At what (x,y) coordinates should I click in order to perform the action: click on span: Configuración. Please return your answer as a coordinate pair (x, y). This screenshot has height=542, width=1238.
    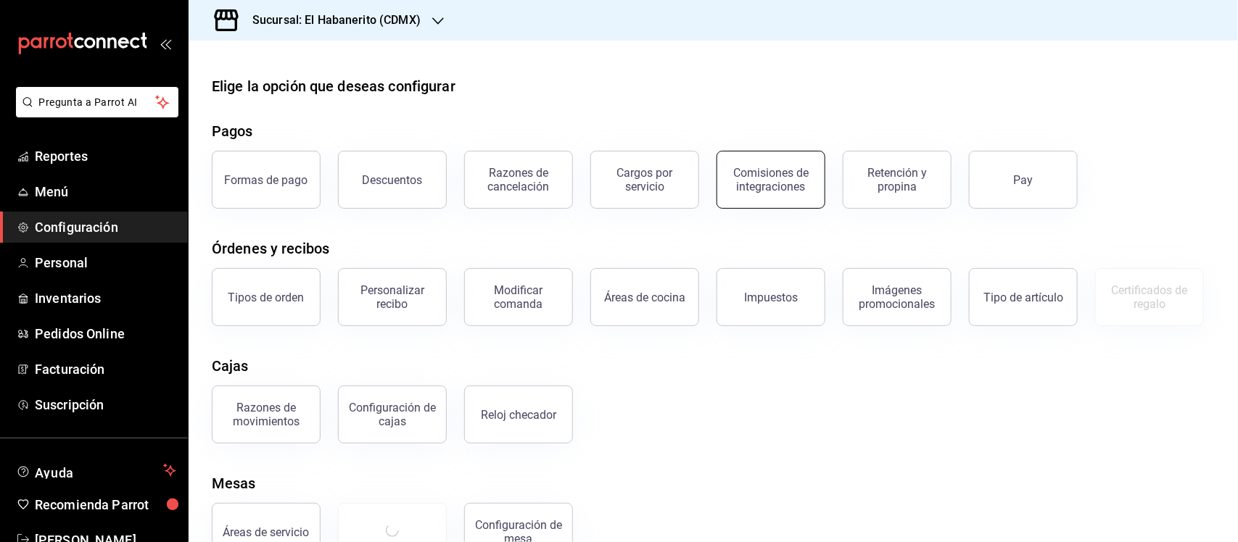
    Looking at the image, I should click on (105, 227).